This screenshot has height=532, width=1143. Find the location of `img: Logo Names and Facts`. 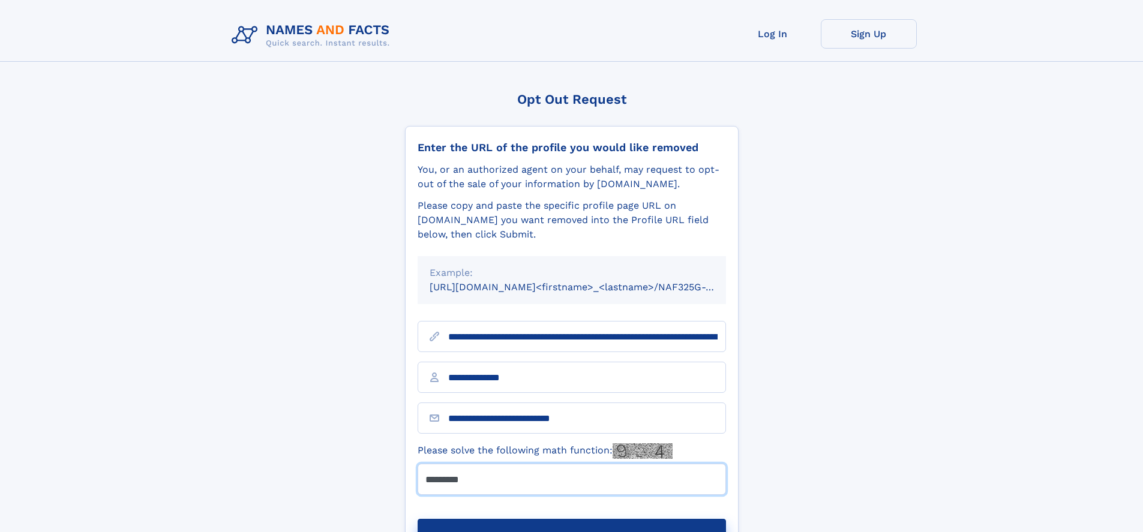

img: Logo Names and Facts is located at coordinates (313, 35).